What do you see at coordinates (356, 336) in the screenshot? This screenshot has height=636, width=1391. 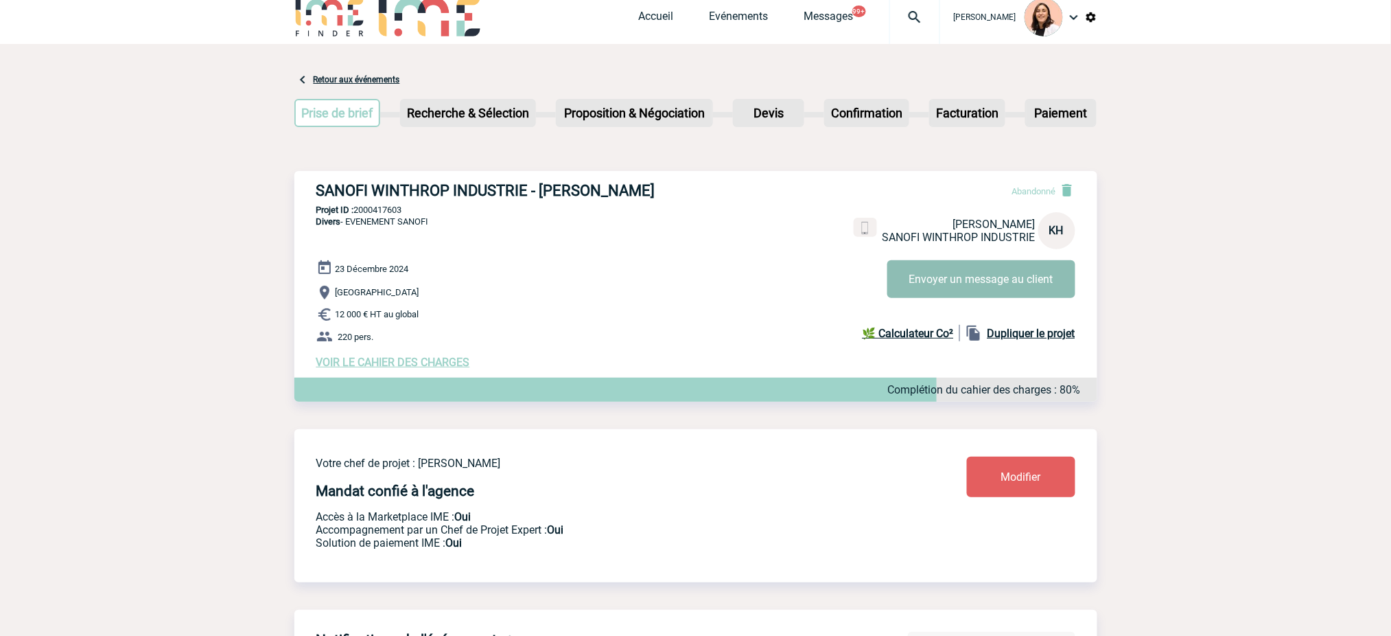 I see `span: 220 pers.` at bounding box center [356, 336].